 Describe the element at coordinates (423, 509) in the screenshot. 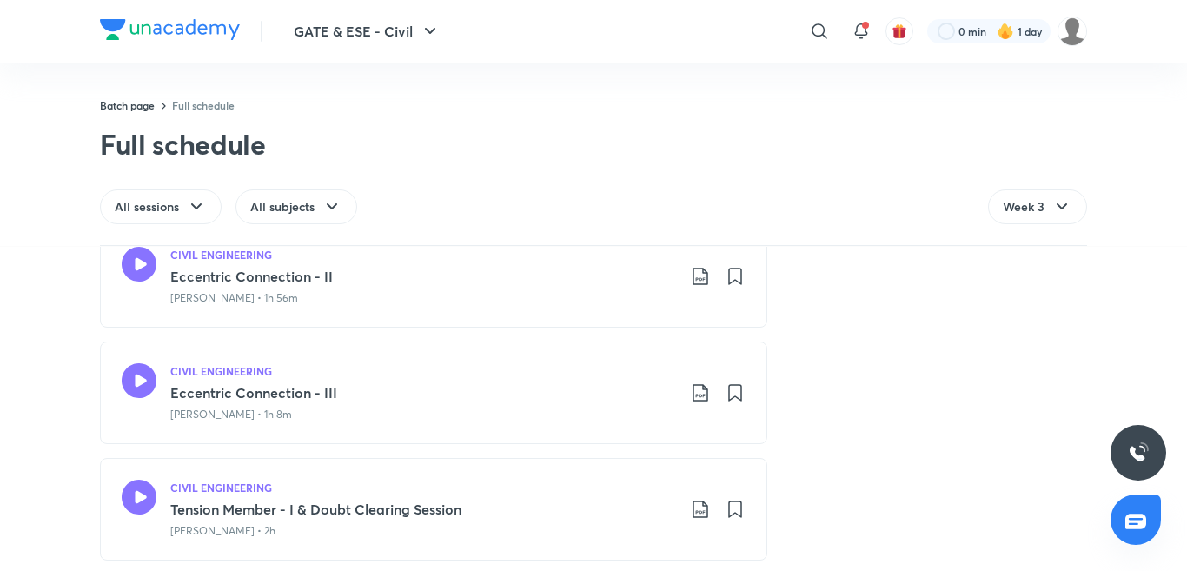

I see `h3: Tension Member - I & Doubt Clearing Session` at that location.